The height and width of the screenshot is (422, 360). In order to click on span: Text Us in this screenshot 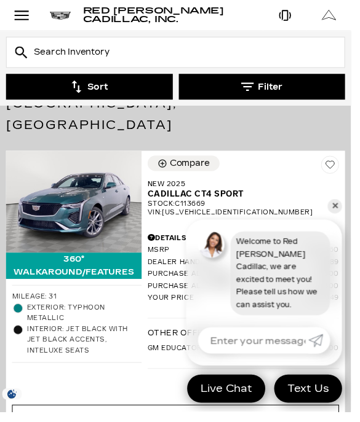, I will do `click(315, 398)`.